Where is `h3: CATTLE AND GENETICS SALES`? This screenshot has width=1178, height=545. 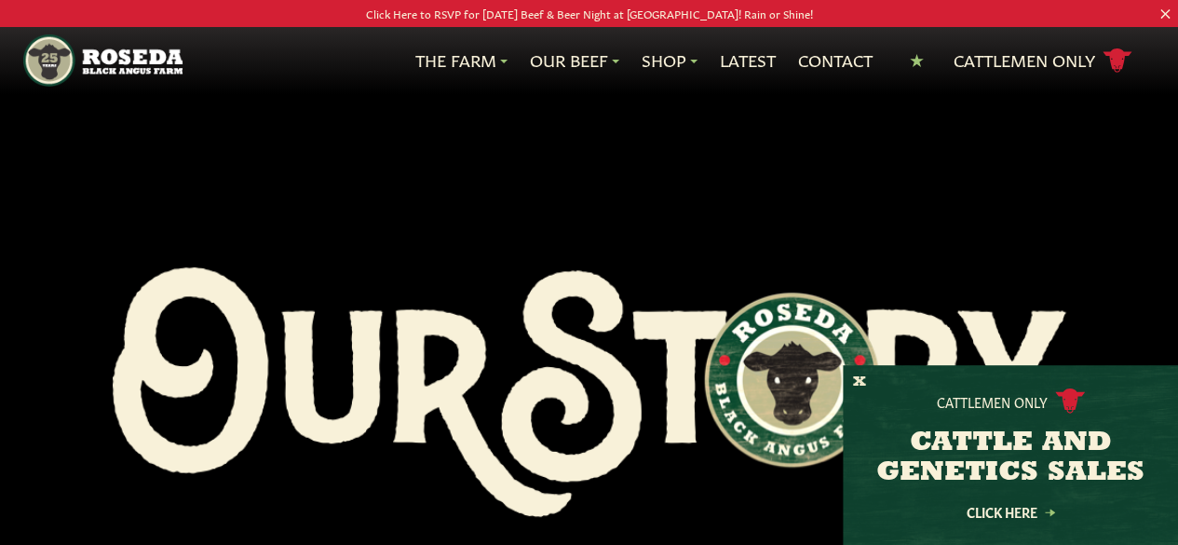
h3: CATTLE AND GENETICS SALES is located at coordinates (1010, 458).